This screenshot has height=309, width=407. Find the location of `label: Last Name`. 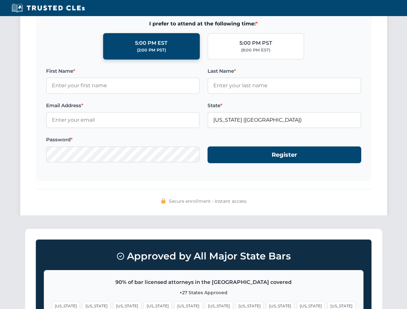

label: Last Name is located at coordinates (284, 71).